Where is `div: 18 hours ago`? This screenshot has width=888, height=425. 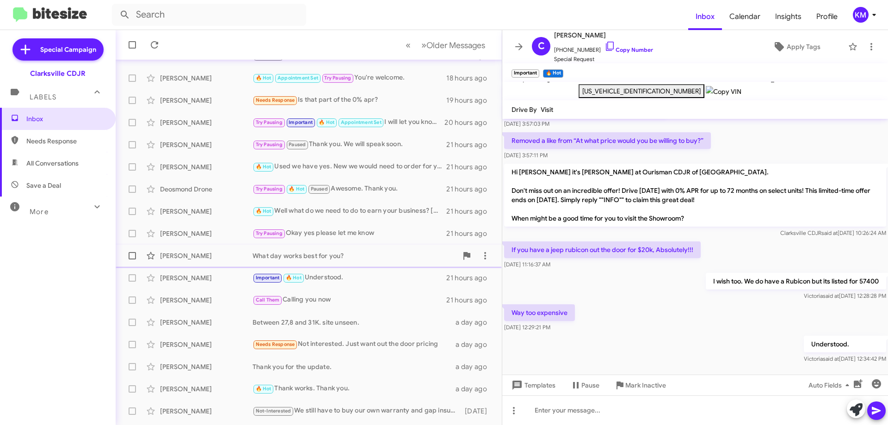 div: 18 hours ago is located at coordinates (470, 78).